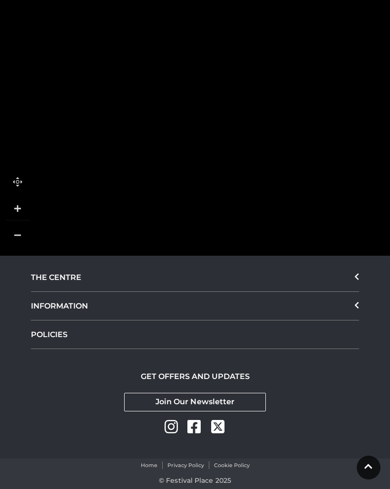 This screenshot has width=390, height=489. I want to click on div: THE CENTRE, so click(195, 278).